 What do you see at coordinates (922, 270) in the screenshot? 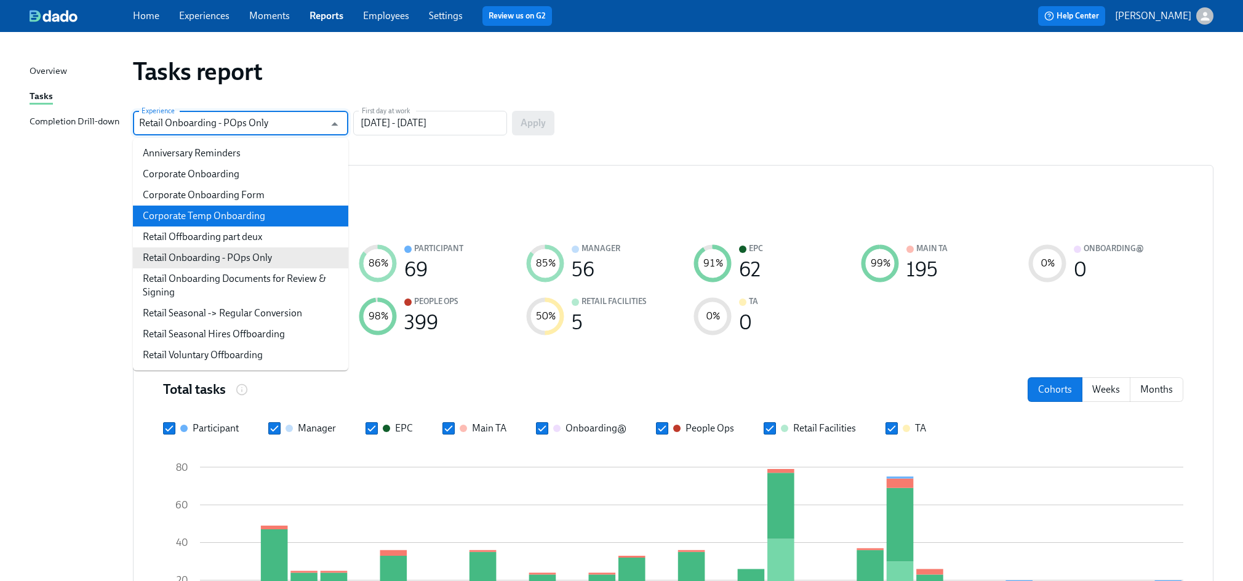
I see `div: 195` at bounding box center [922, 270].